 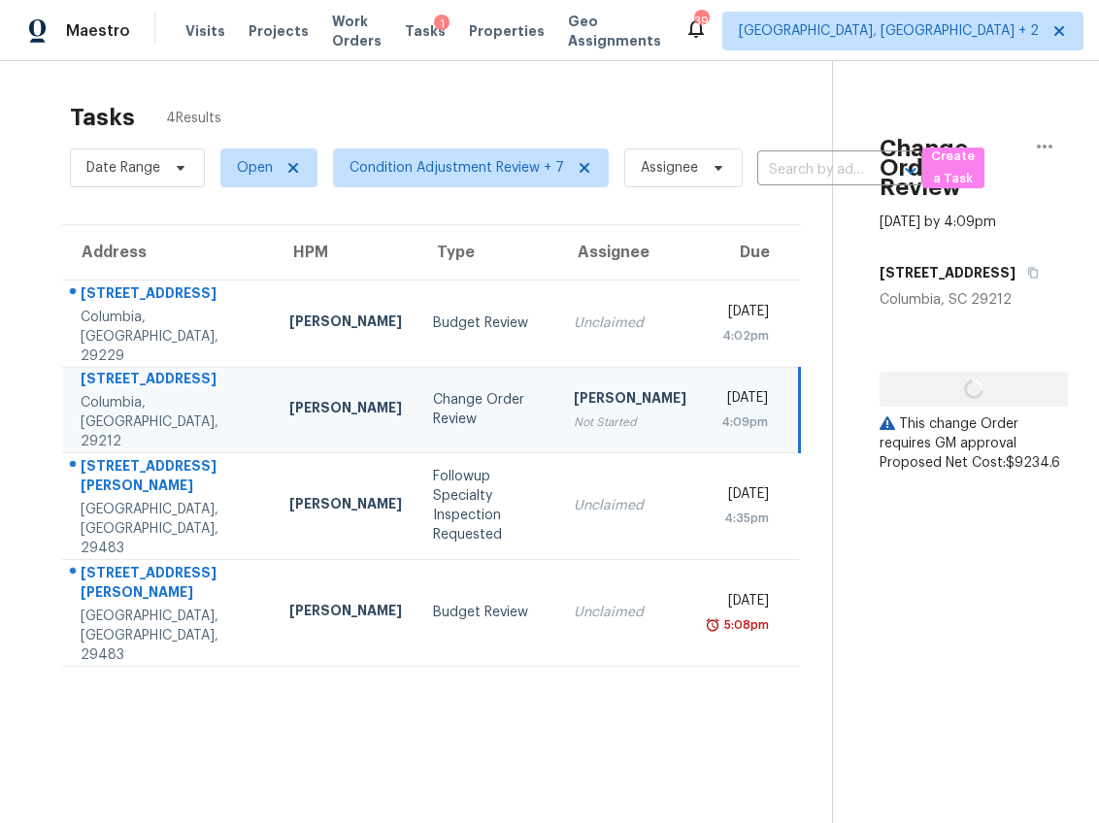 What do you see at coordinates (954, 168) in the screenshot?
I see `button: Create a Task` at bounding box center [954, 168].